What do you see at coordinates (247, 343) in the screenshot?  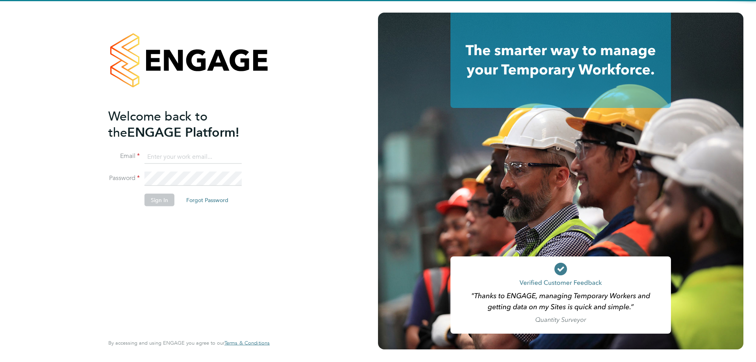 I see `span: Terms & Conditions` at bounding box center [247, 343].